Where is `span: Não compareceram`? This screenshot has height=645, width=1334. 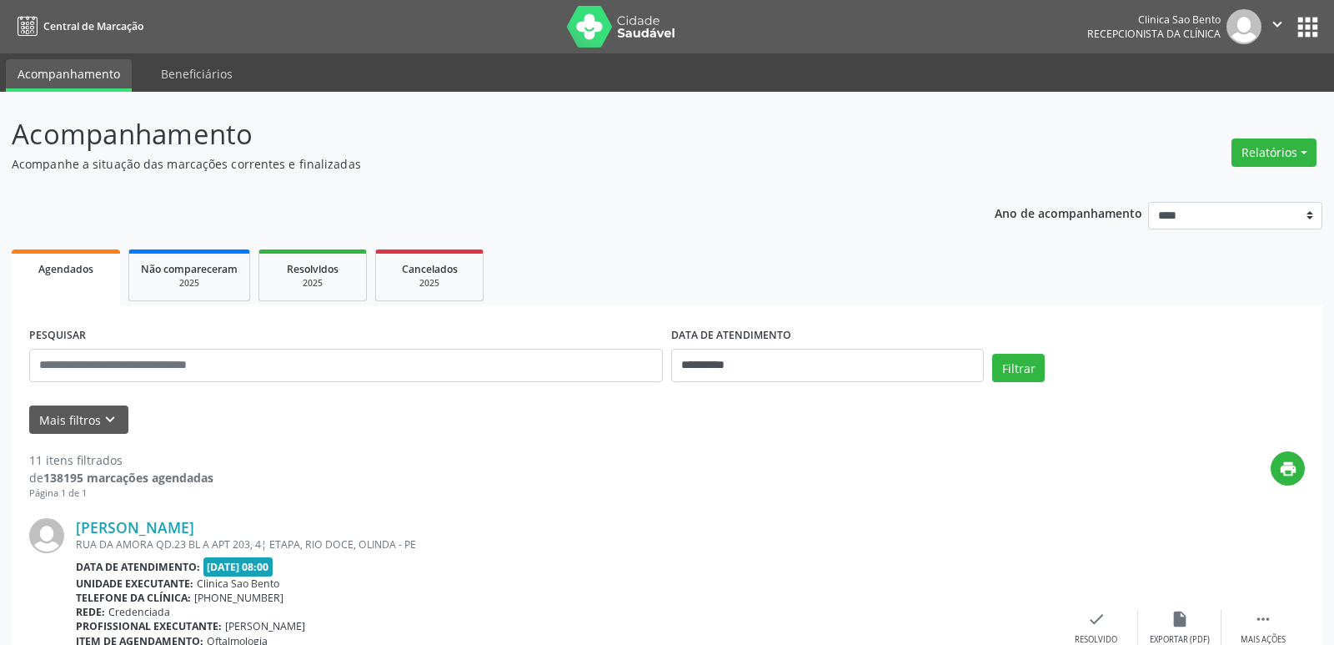
span: Não compareceram is located at coordinates (189, 269).